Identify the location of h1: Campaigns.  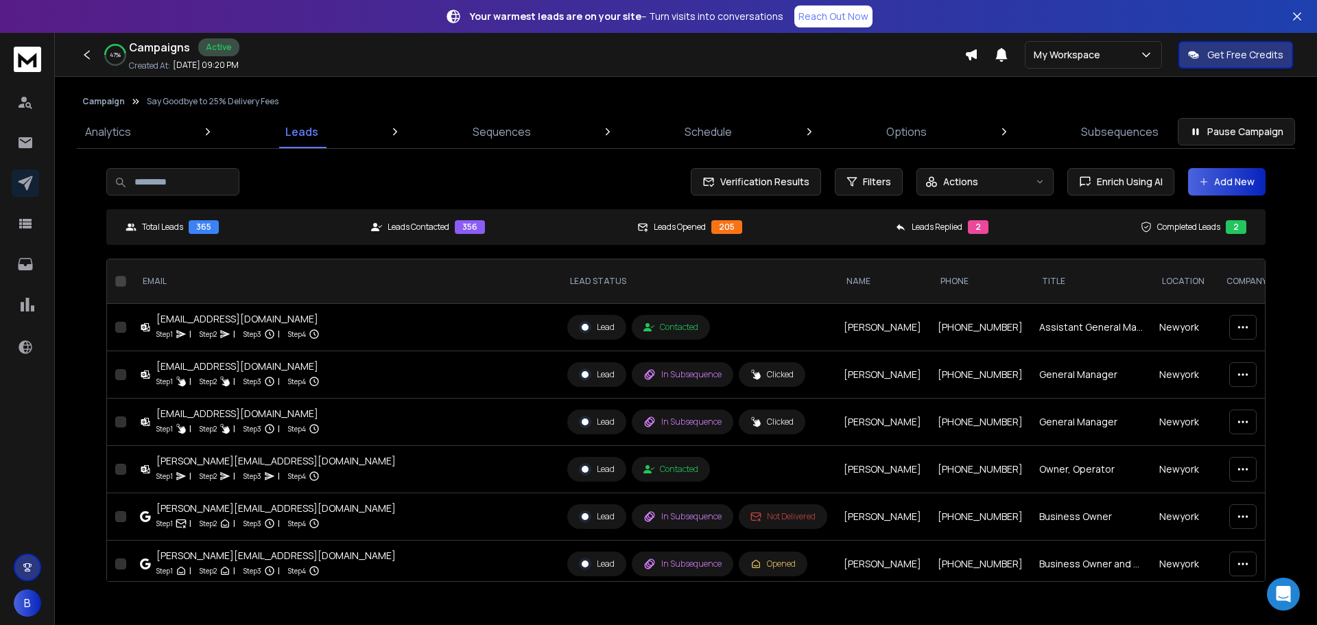
(159, 47).